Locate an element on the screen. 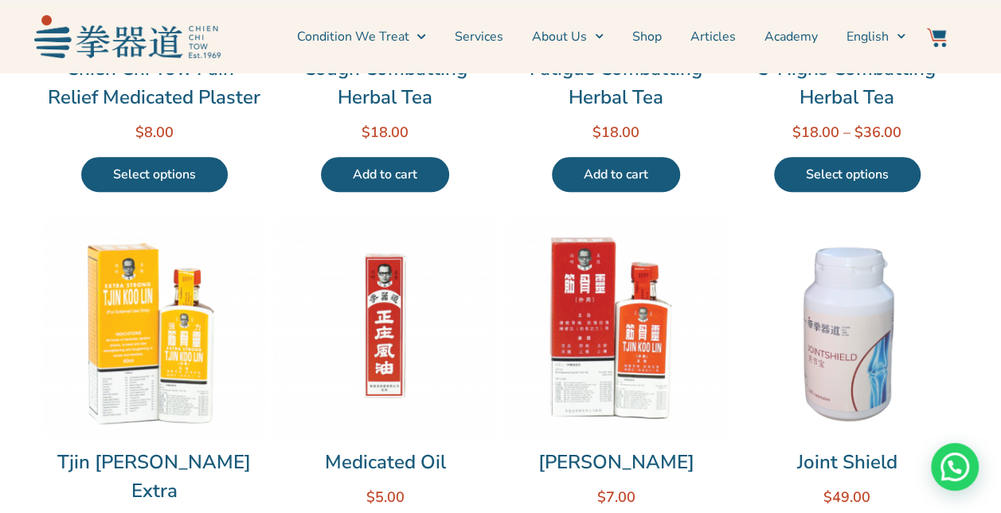 The height and width of the screenshot is (513, 1001). h2: Chien Chi Tow Pain-Relief Medicated Plaster is located at coordinates (154, 83).